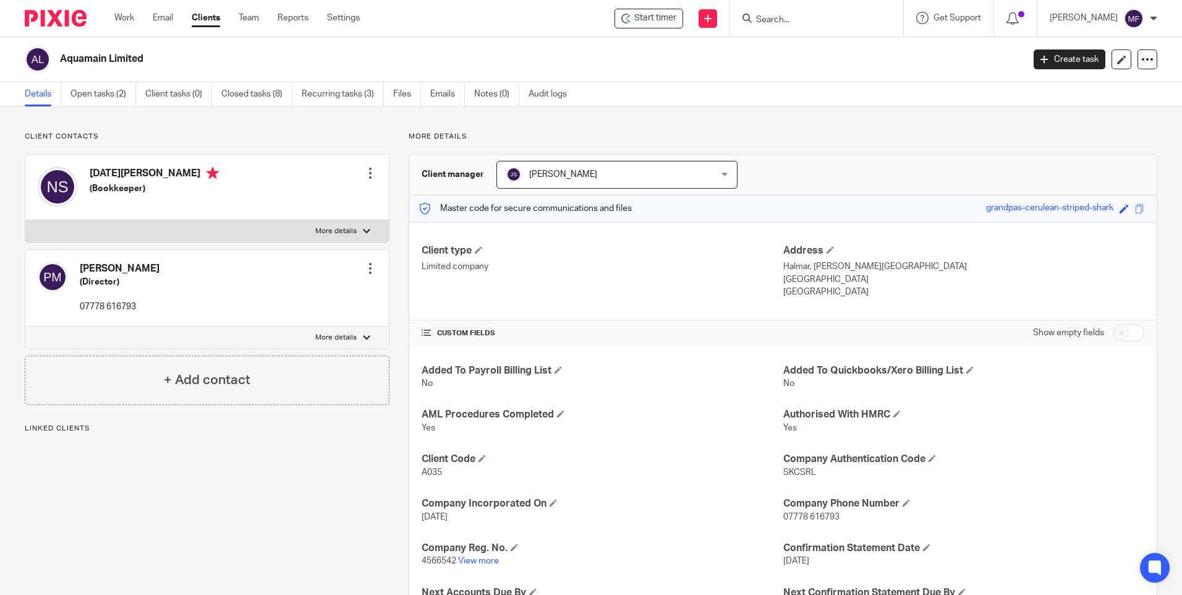 This screenshot has height=595, width=1182. I want to click on h5: (Bookkeeper), so click(154, 189).